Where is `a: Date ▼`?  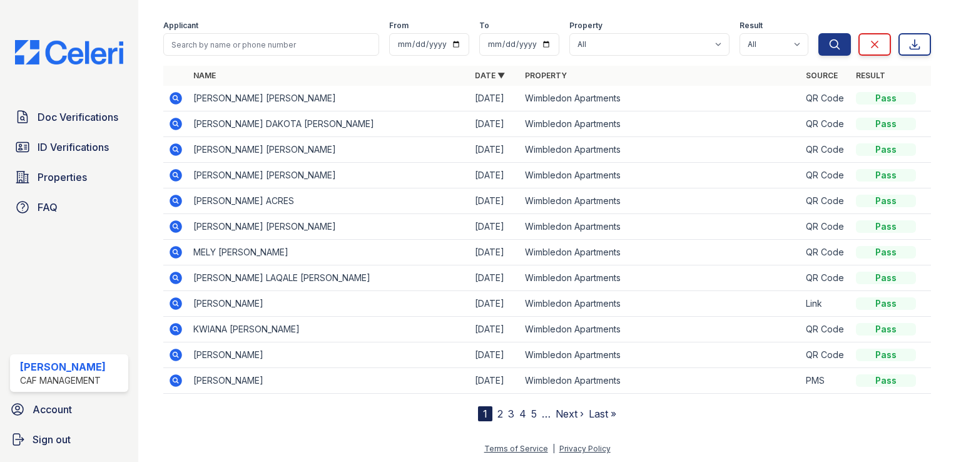 a: Date ▼ is located at coordinates (490, 75).